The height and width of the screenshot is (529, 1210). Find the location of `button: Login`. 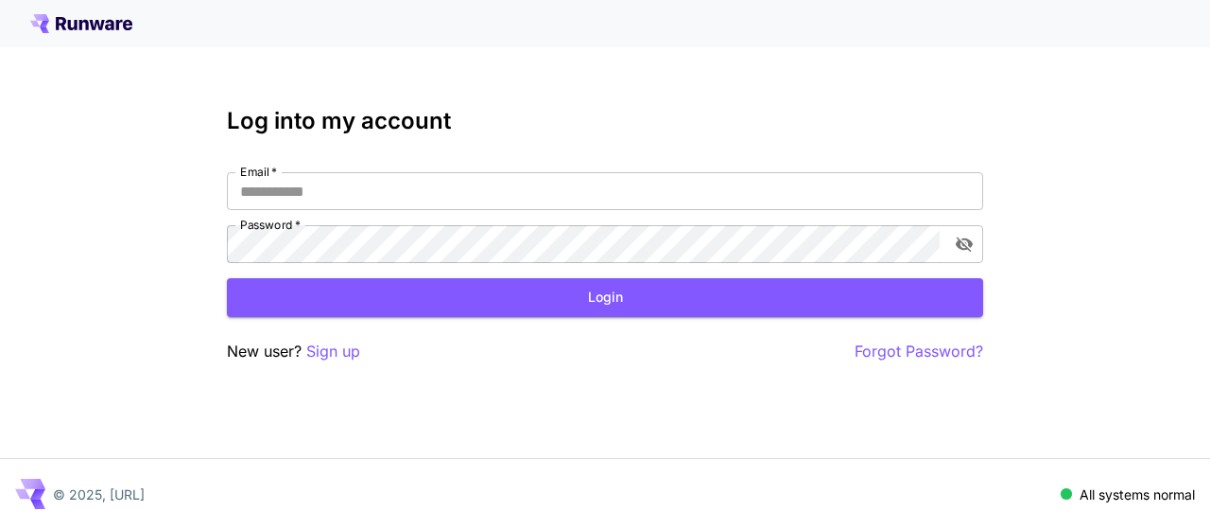

button: Login is located at coordinates (605, 297).